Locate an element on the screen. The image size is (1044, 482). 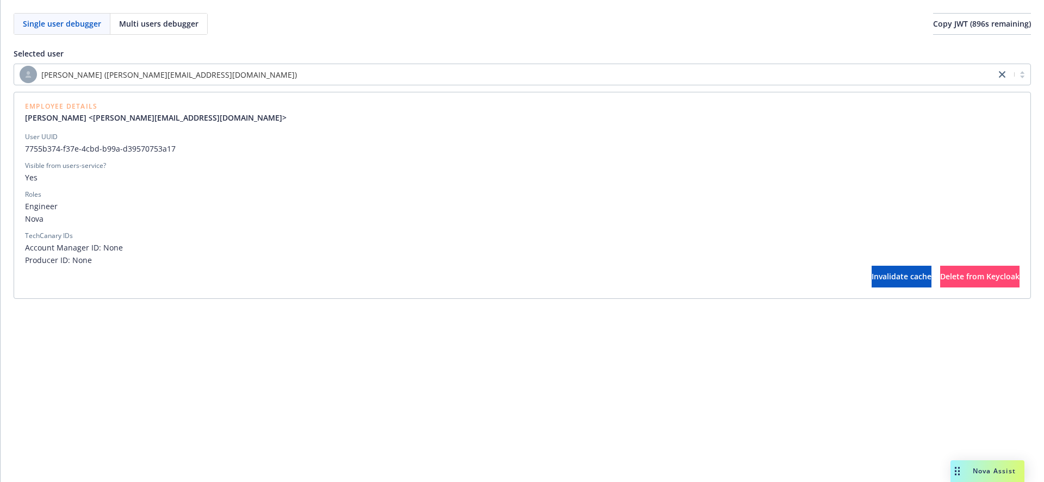
span: Invalidate cache is located at coordinates (902, 276).